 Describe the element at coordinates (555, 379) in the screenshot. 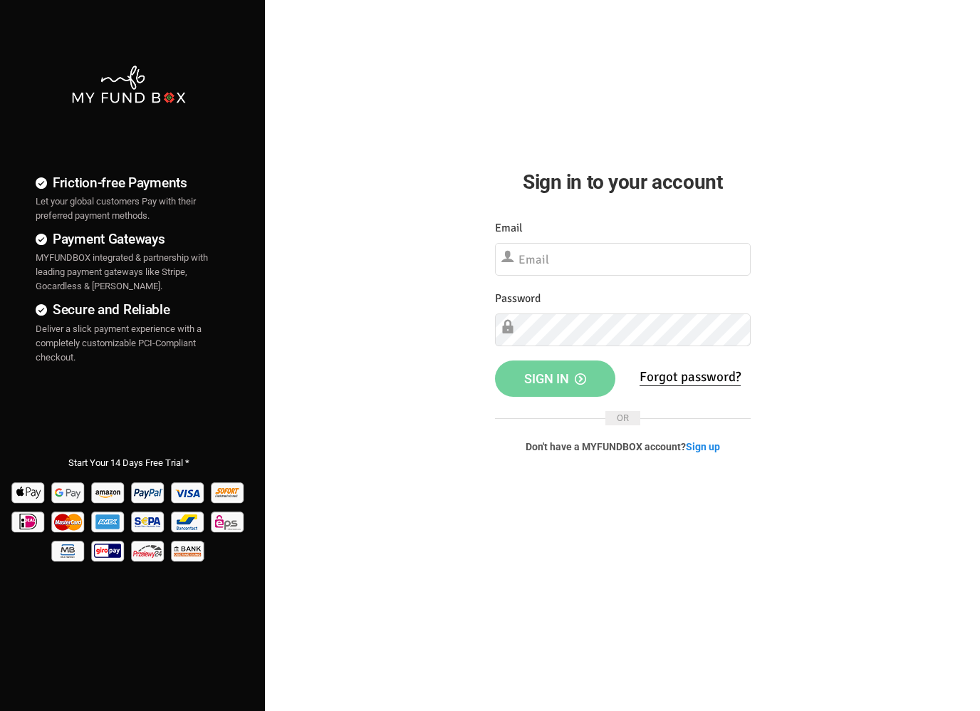

I see `button: Sign in` at that location.